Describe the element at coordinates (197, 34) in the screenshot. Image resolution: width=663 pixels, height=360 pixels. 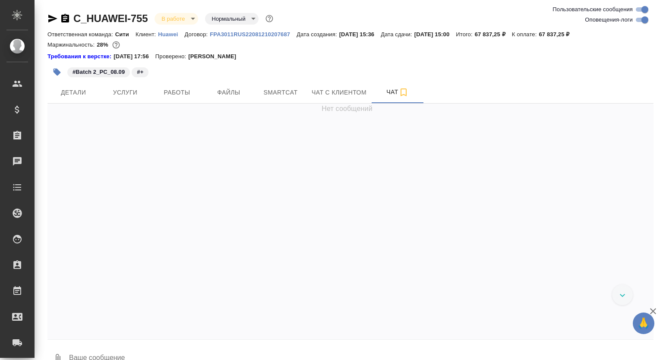
I see `p: Договор:` at that location.